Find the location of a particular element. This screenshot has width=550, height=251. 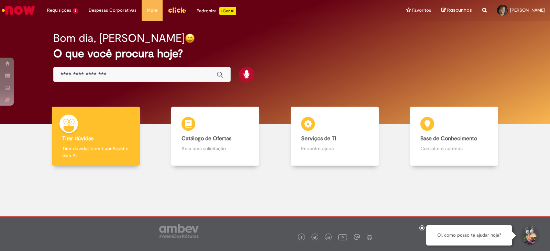

p: Abra uma solicitação is located at coordinates (215, 149).